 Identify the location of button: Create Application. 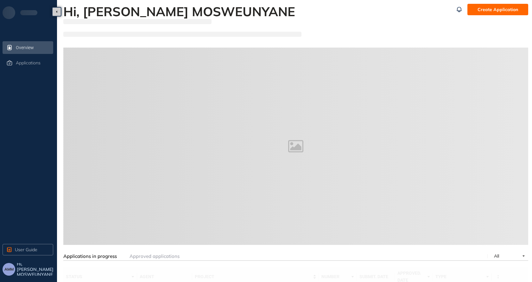
(498, 9).